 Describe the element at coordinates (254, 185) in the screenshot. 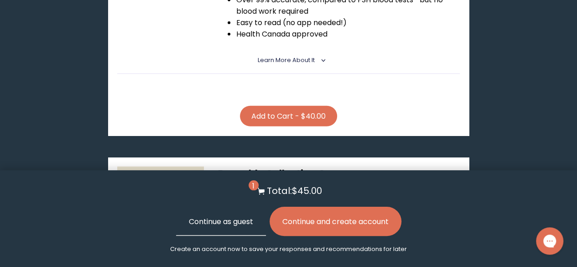

I see `span: 1` at that location.